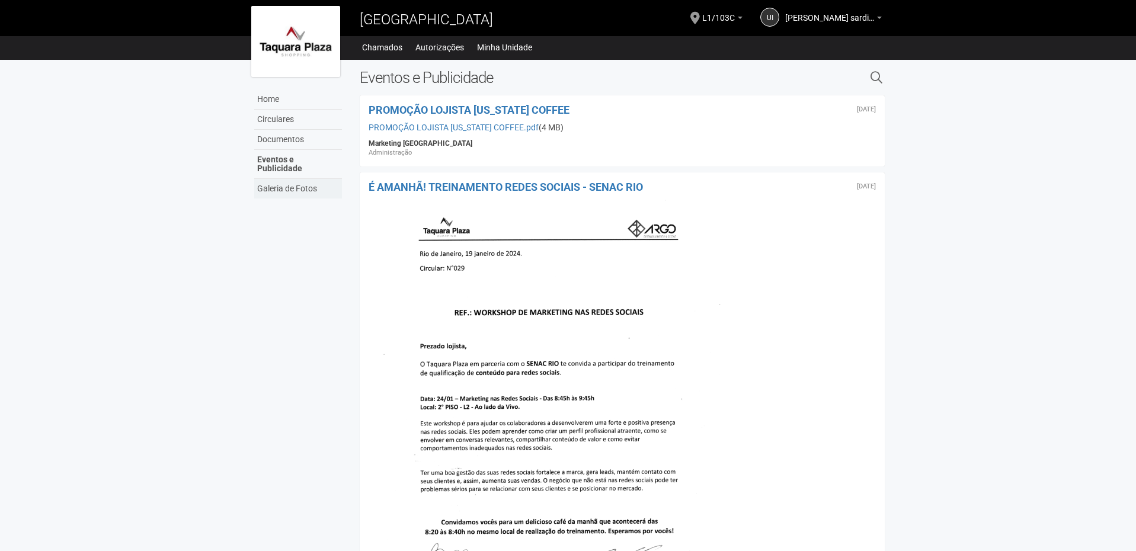  Describe the element at coordinates (296, 41) in the screenshot. I see `img: logo.jpg` at that location.